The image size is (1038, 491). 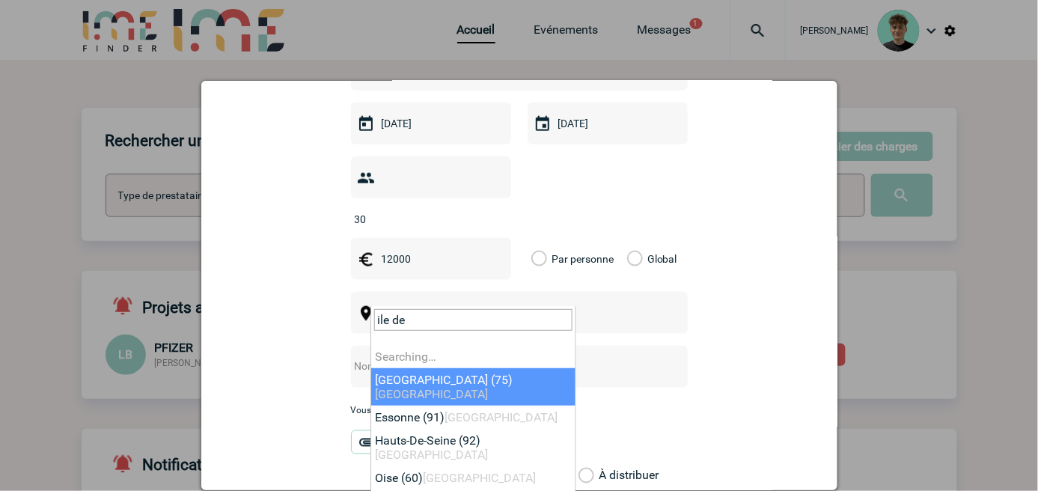 I want to click on input: Date de fin, so click(x=606, y=123).